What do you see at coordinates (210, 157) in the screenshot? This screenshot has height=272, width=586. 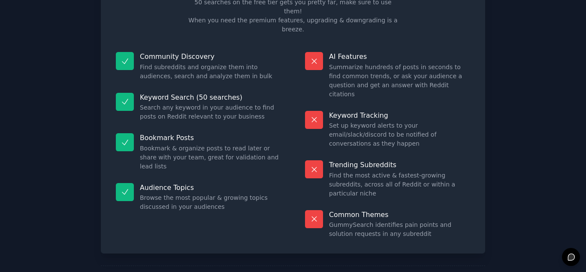 I see `dd: Bookmark & organize posts to read later or share with your team, great for validation and lead lists` at bounding box center [210, 157].